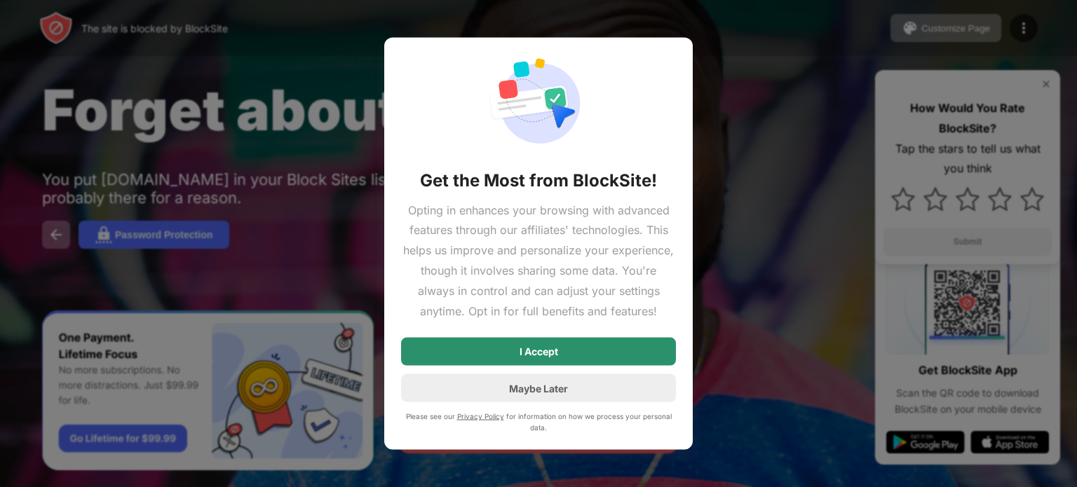  Describe the element at coordinates (538, 103) in the screenshot. I see `img: action-permission-required.svg` at that location.